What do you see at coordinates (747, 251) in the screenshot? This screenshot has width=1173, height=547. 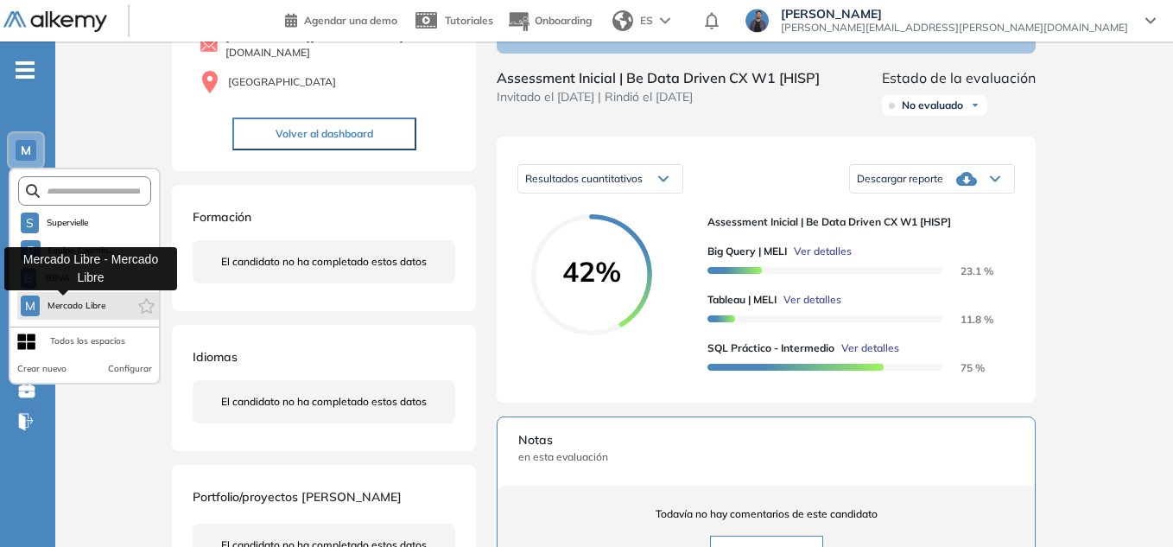 I see `span: Big Query | MELI` at bounding box center [747, 251].